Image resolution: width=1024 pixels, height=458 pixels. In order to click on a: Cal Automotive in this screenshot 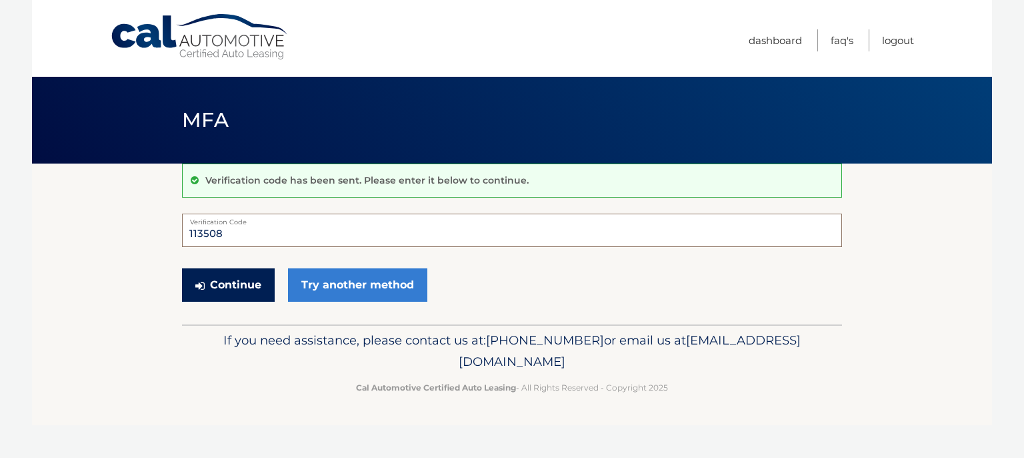, I will do `click(200, 37)`.